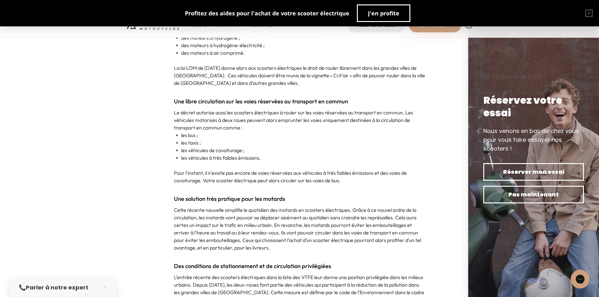  I want to click on p: ▪️ les bus ;, so click(300, 135).